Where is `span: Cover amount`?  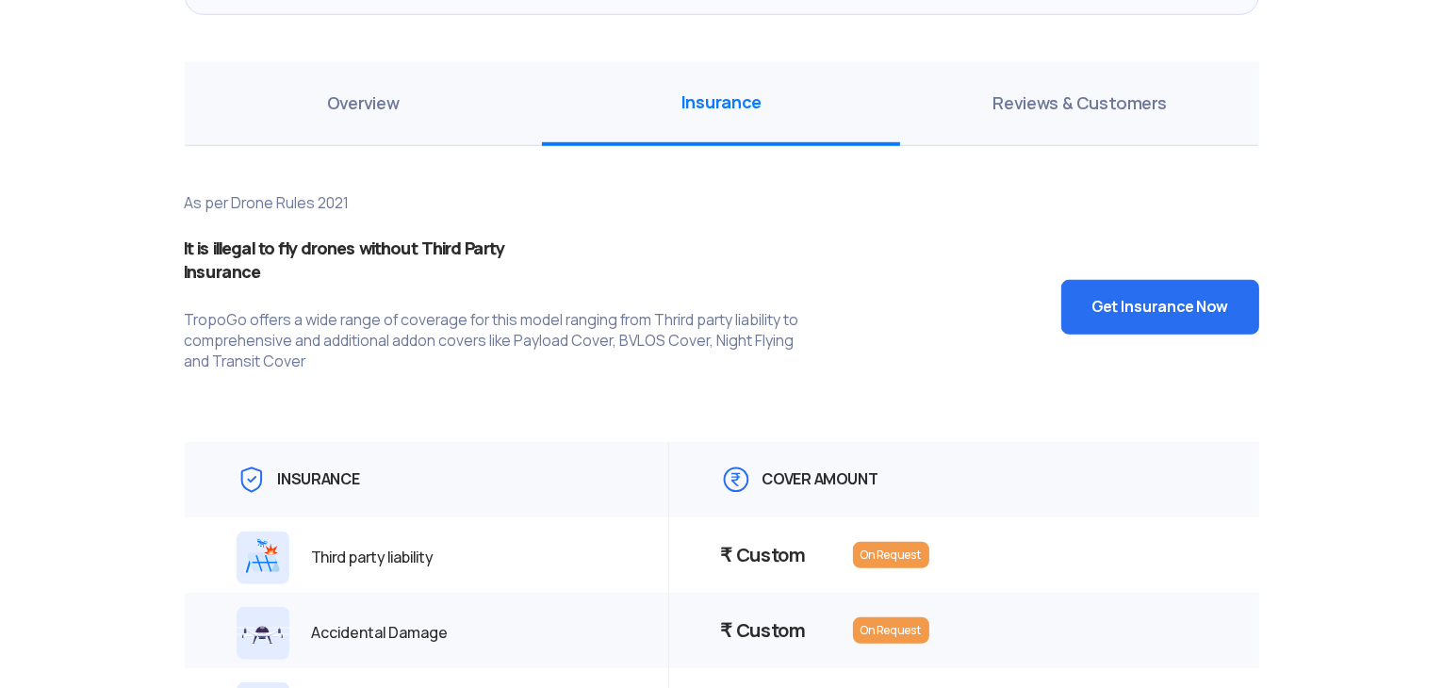
span: Cover amount is located at coordinates (820, 480).